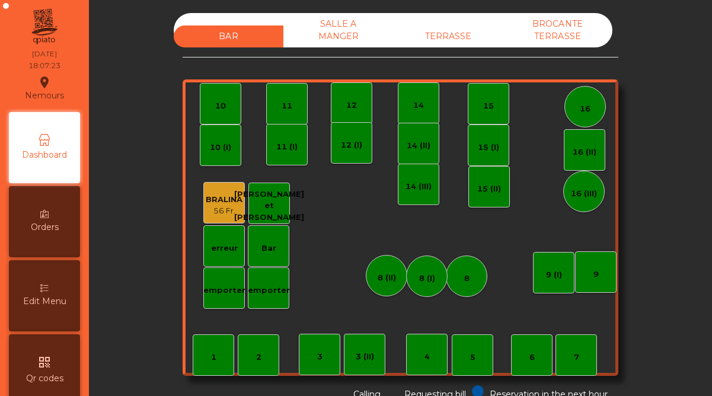  What do you see at coordinates (427, 279) in the screenshot?
I see `div: 8 (I)` at bounding box center [427, 279].